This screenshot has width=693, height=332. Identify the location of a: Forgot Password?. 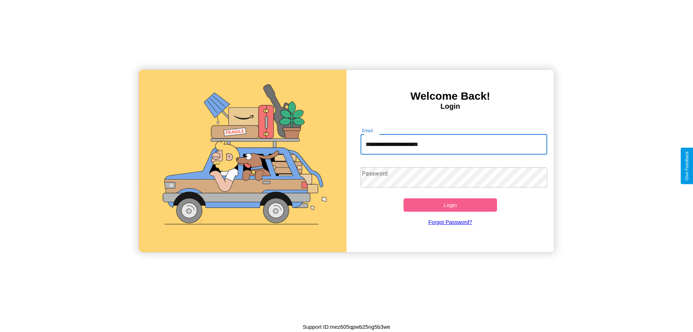
(450, 221).